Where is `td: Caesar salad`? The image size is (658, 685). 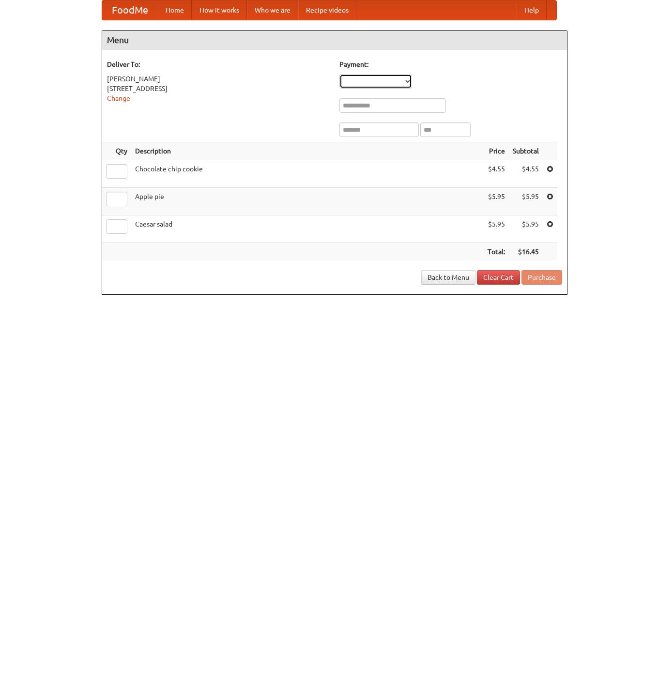
td: Caesar salad is located at coordinates (307, 229).